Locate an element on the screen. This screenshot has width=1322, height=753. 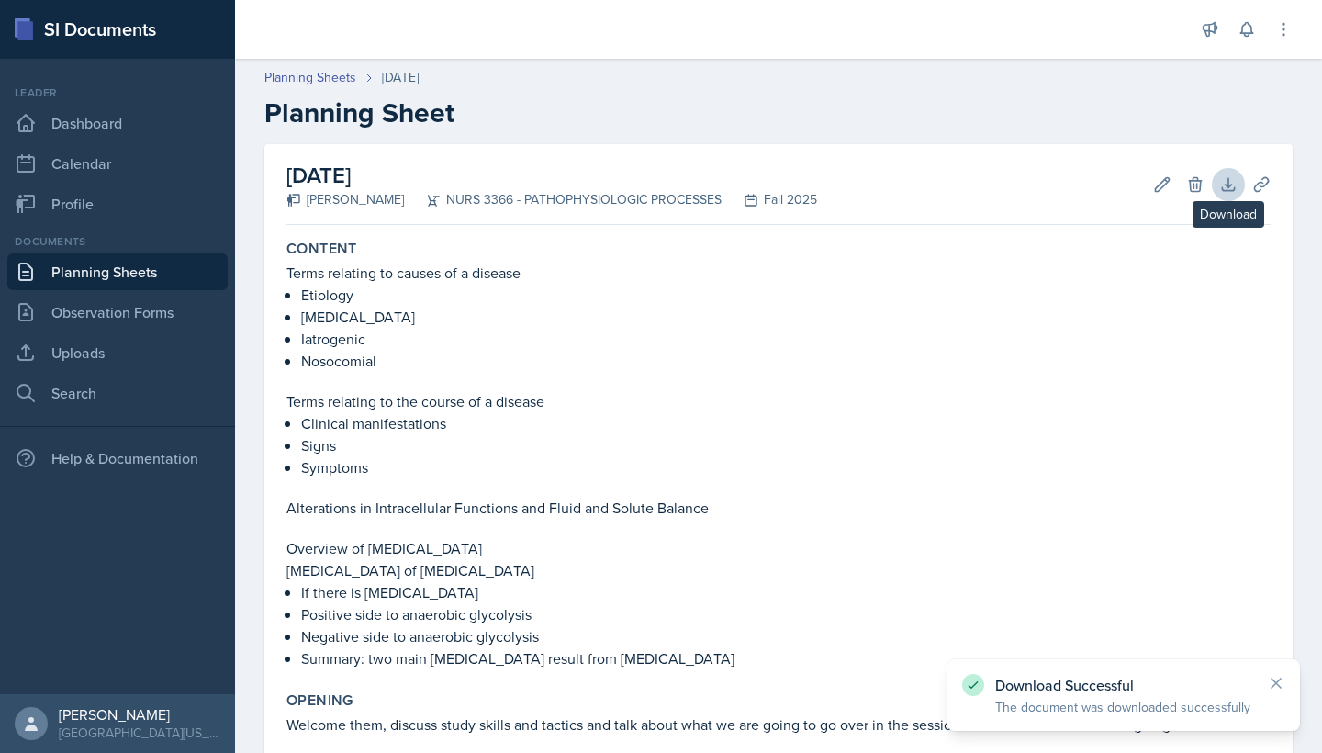
p: Symptoms is located at coordinates (786, 467).